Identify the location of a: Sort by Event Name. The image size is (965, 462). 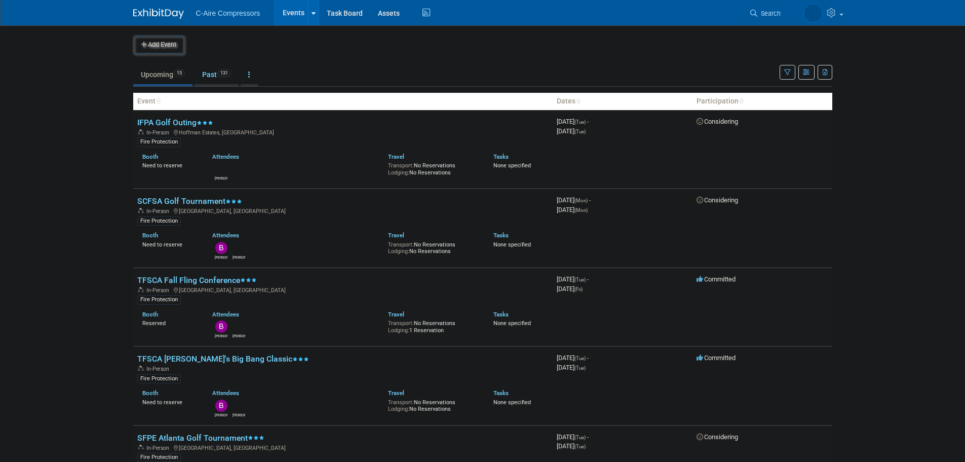
(158, 101).